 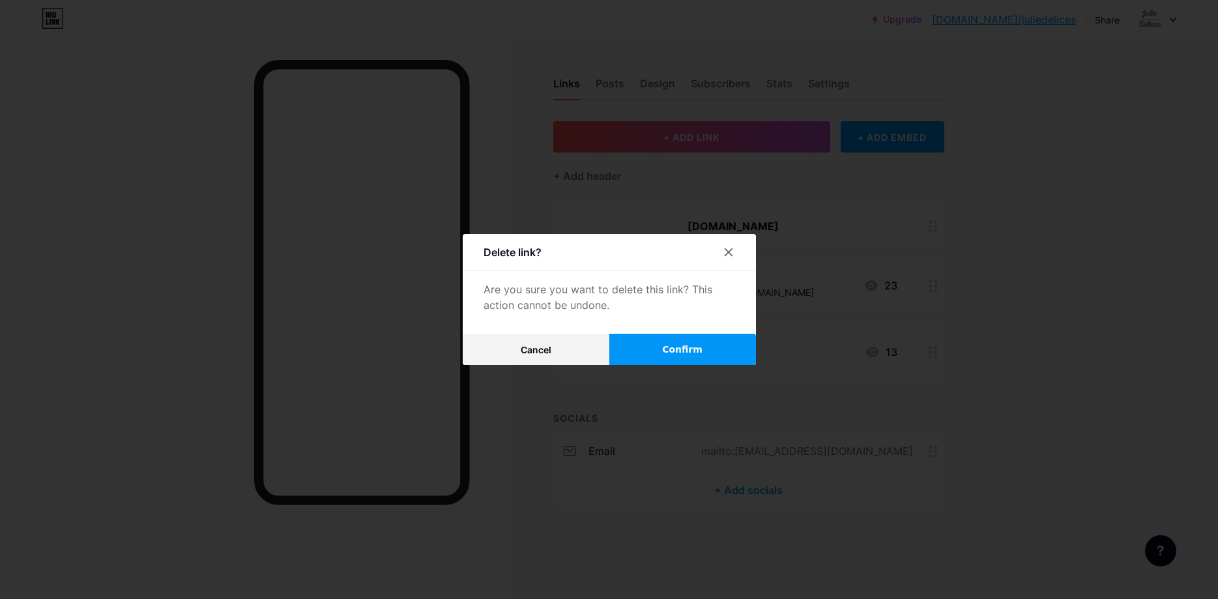 I want to click on span: Cancel, so click(x=536, y=349).